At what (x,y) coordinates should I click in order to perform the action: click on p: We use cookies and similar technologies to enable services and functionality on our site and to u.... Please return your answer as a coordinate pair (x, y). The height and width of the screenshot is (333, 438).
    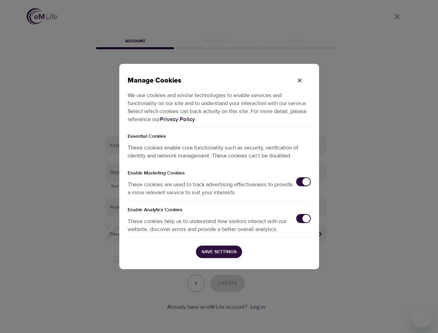
    Looking at the image, I should click on (219, 106).